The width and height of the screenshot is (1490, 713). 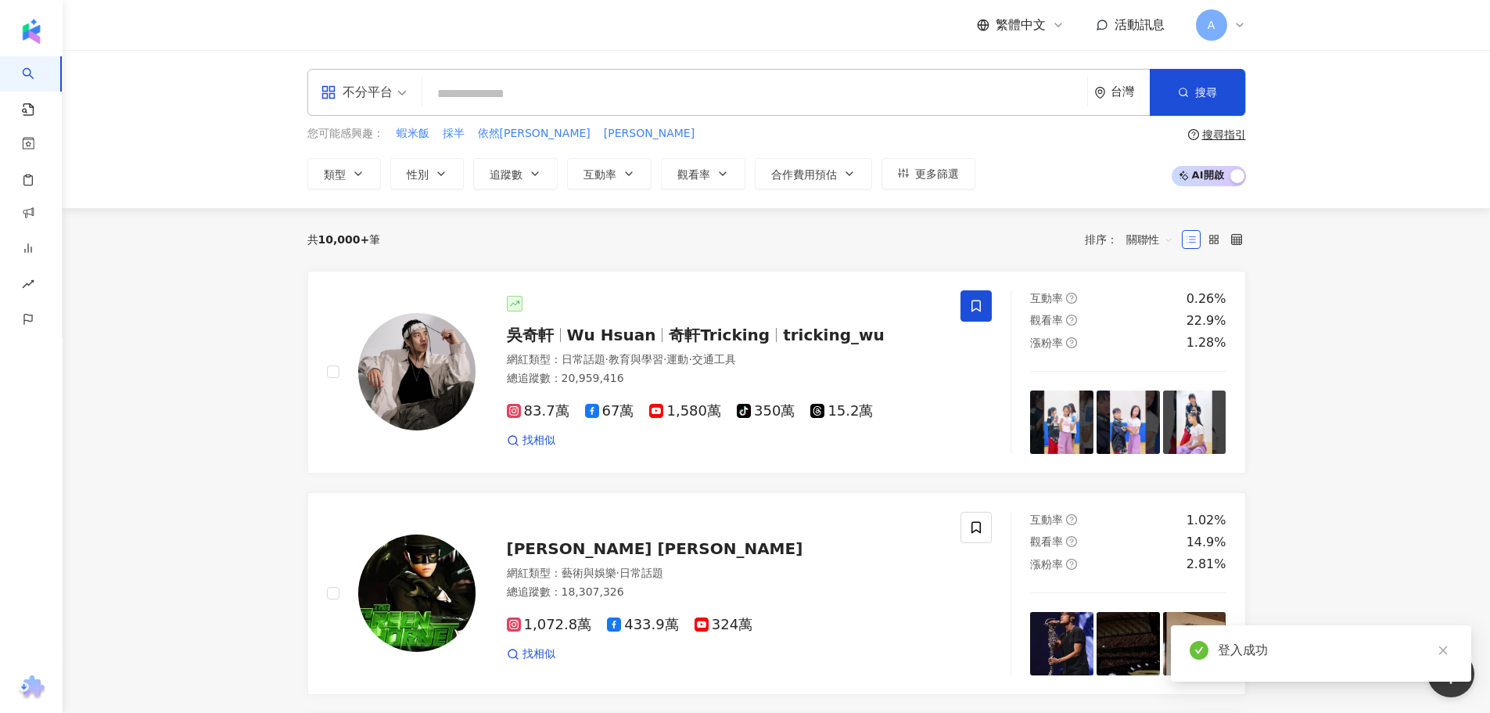 What do you see at coordinates (842, 411) in the screenshot?
I see `span: 15.2萬` at bounding box center [842, 411].